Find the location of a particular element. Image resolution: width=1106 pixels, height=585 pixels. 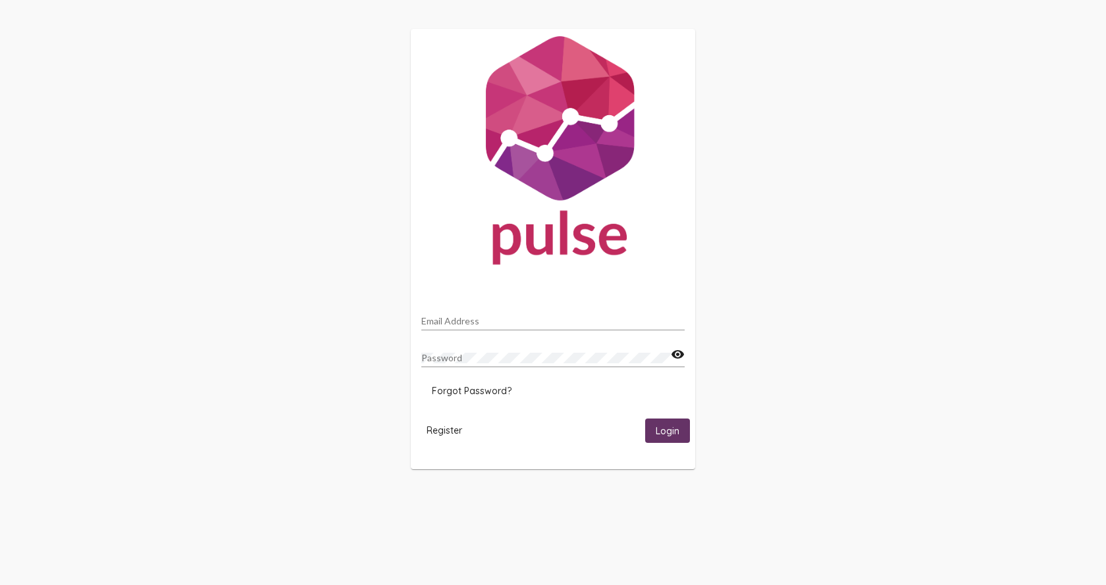

span: Forgot Password? is located at coordinates (471, 391).